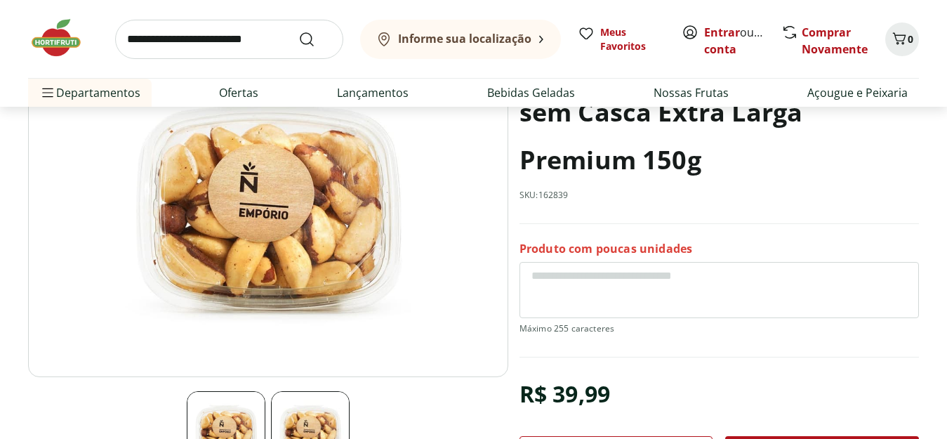 The width and height of the screenshot is (947, 439). Describe the element at coordinates (743, 41) in the screenshot. I see `a: Criar conta` at that location.